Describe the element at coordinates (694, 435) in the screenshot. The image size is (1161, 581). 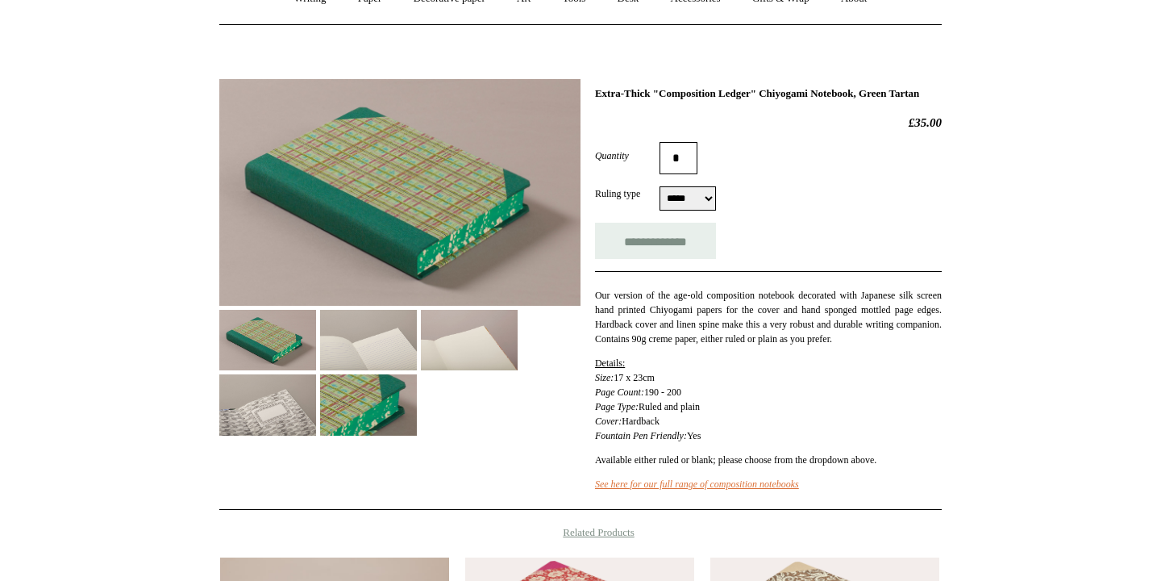
I see `span: Yes` at that location.